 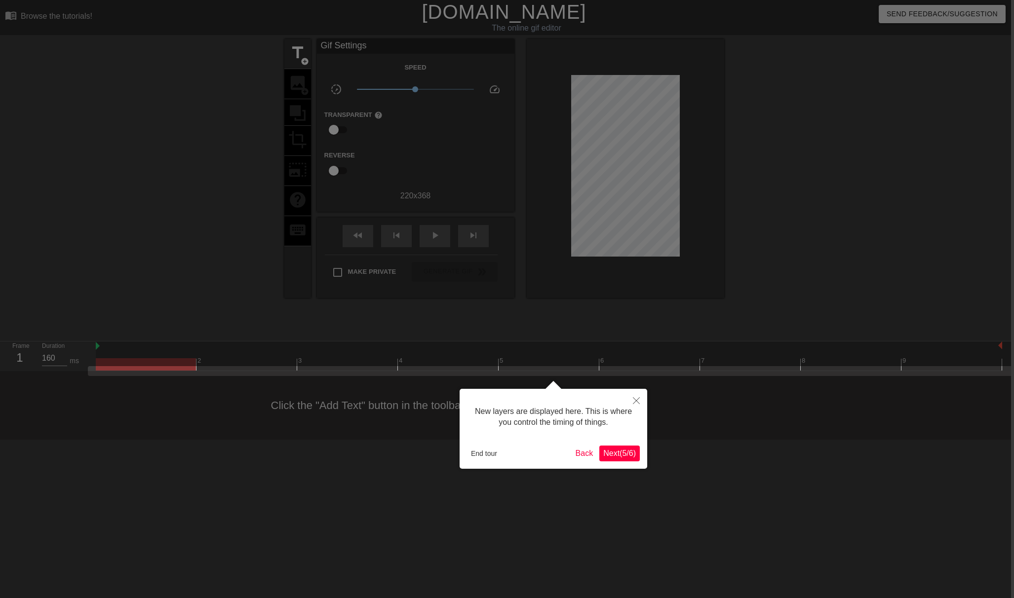 I want to click on button: Back, so click(x=584, y=454).